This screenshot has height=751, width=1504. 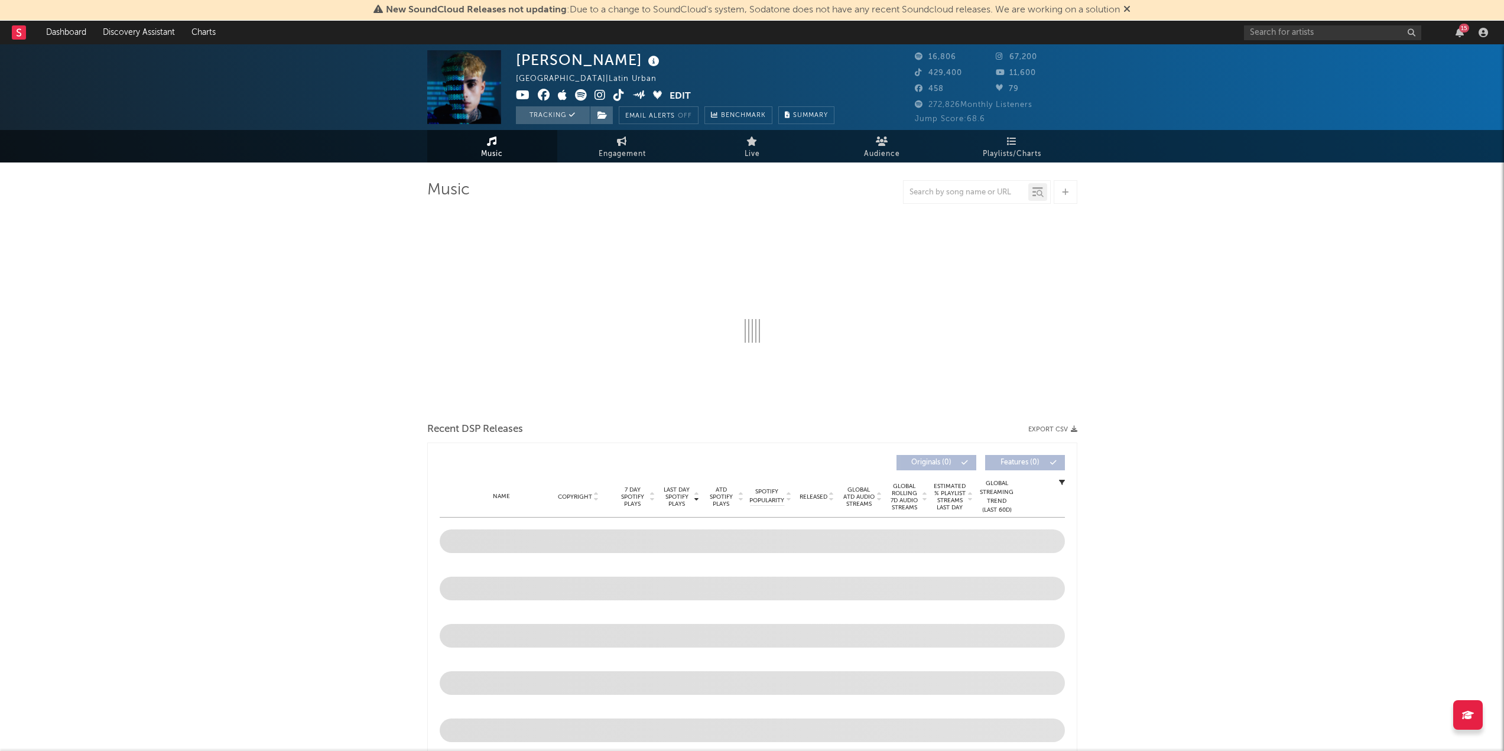 I want to click on a: Dashboard, so click(x=66, y=33).